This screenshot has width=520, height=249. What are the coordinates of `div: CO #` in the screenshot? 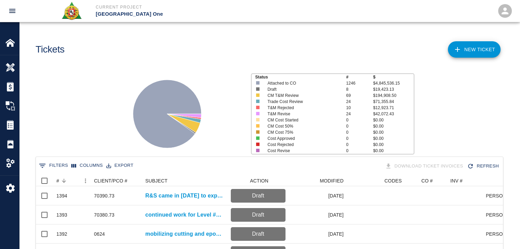 It's located at (426, 181).